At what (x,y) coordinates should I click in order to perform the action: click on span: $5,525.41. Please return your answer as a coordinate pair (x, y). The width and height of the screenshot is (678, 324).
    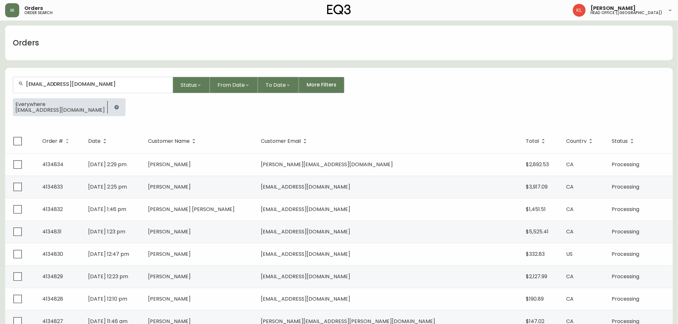
    Looking at the image, I should click on (537, 232).